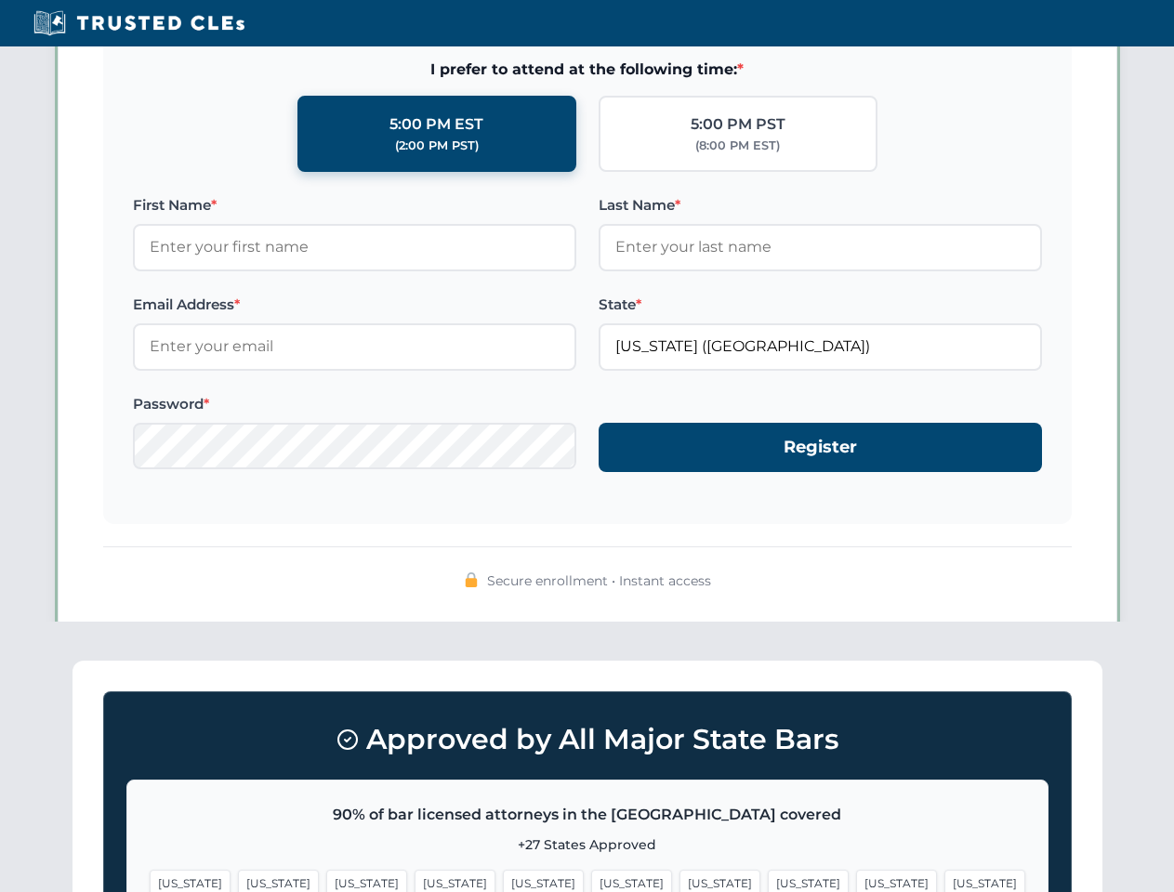  What do you see at coordinates (354, 205) in the screenshot?
I see `label: First Name` at bounding box center [354, 205].